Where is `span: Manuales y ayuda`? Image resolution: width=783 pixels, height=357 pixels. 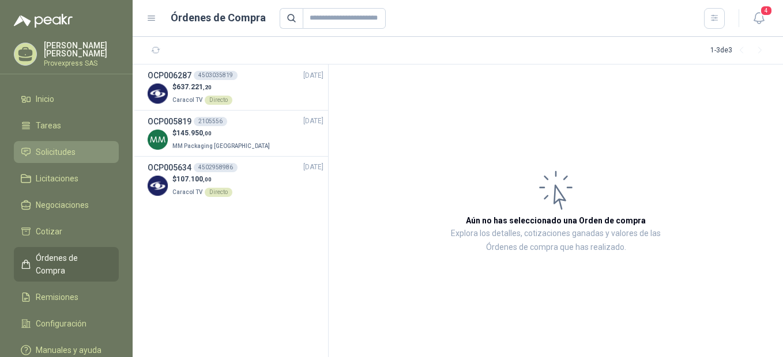
span: Manuales y ayuda is located at coordinates (69, 350).